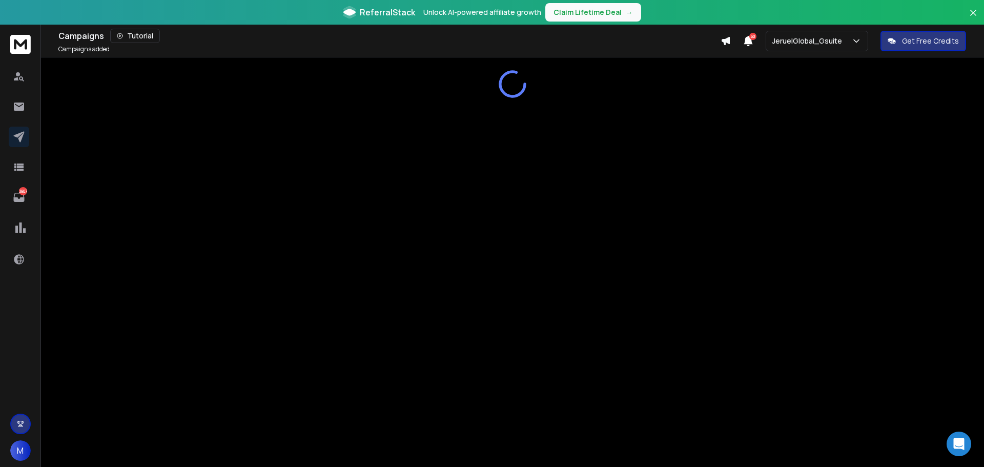 The image size is (984, 467). Describe the element at coordinates (593, 12) in the screenshot. I see `button: Claim Lifetime Deal→` at that location.